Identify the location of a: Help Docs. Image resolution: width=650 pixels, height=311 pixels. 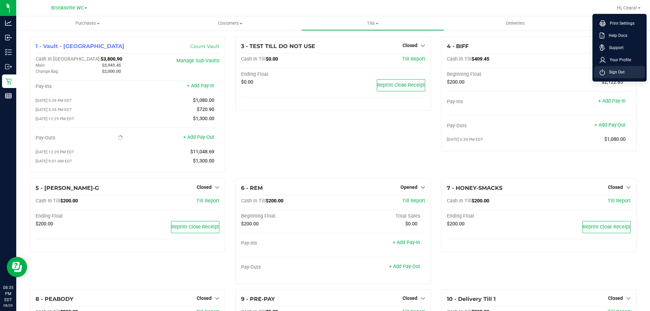
(620, 36).